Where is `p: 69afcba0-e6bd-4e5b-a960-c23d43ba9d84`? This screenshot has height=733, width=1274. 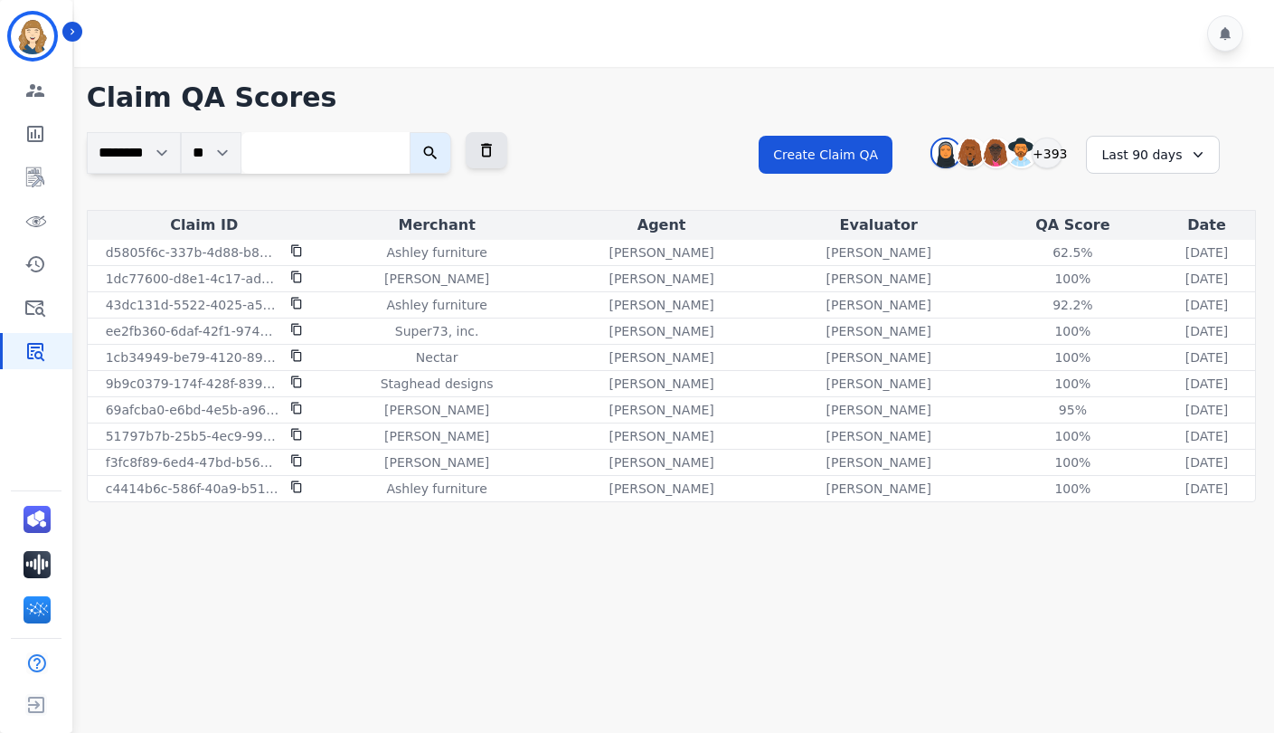
p: 69afcba0-e6bd-4e5b-a960-c23d43ba9d84 is located at coordinates (193, 410).